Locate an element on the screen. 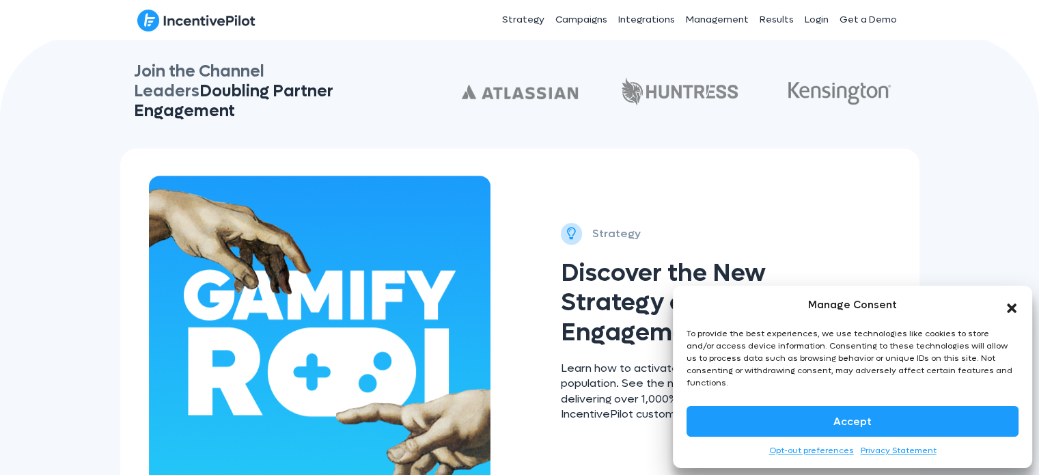 This screenshot has height=475, width=1039. div: Close dialog is located at coordinates (1012, 305).